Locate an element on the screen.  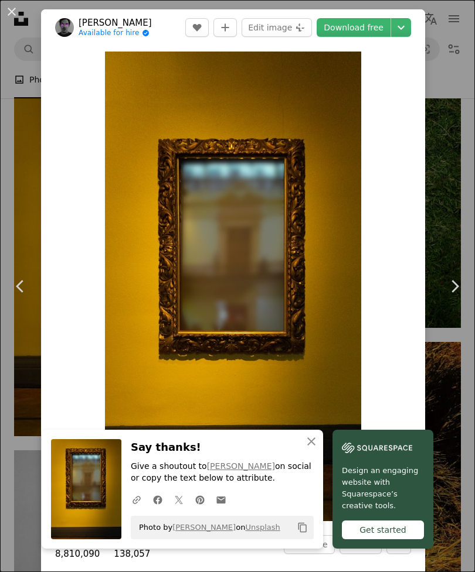
a: Design an engaging website with Squarespace’s creative tools.Get started is located at coordinates (383, 489).